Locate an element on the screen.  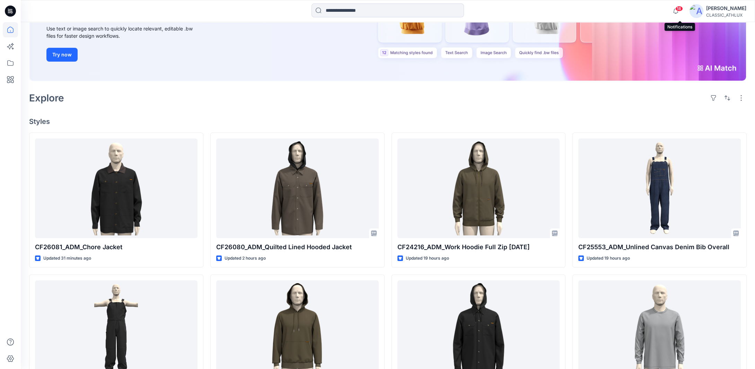
p: CF26081_ADM_Chore Jacket is located at coordinates (116, 247).